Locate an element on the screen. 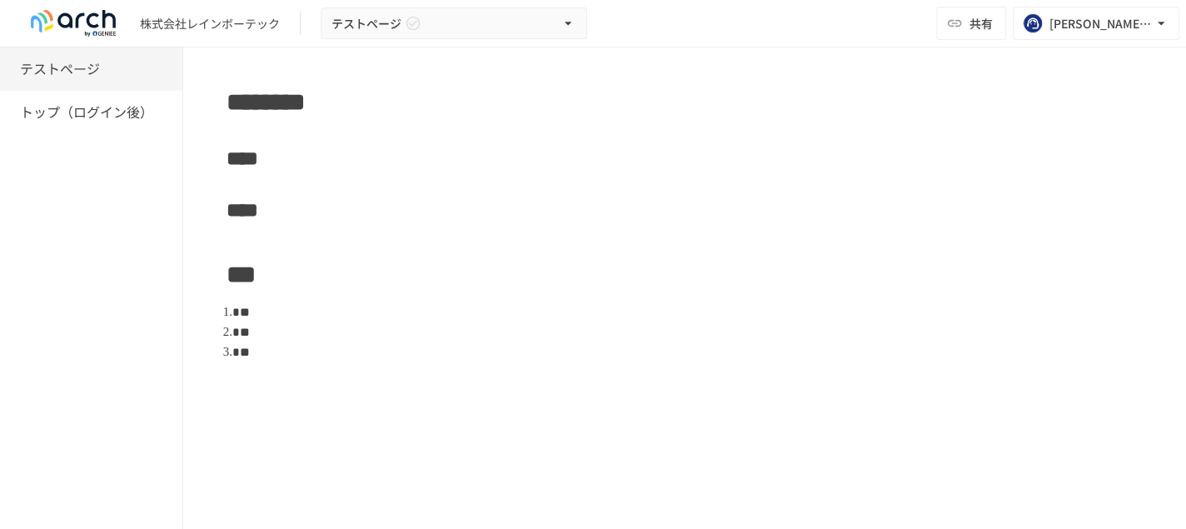 This screenshot has width=1186, height=529. button: 共有 is located at coordinates (971, 23).